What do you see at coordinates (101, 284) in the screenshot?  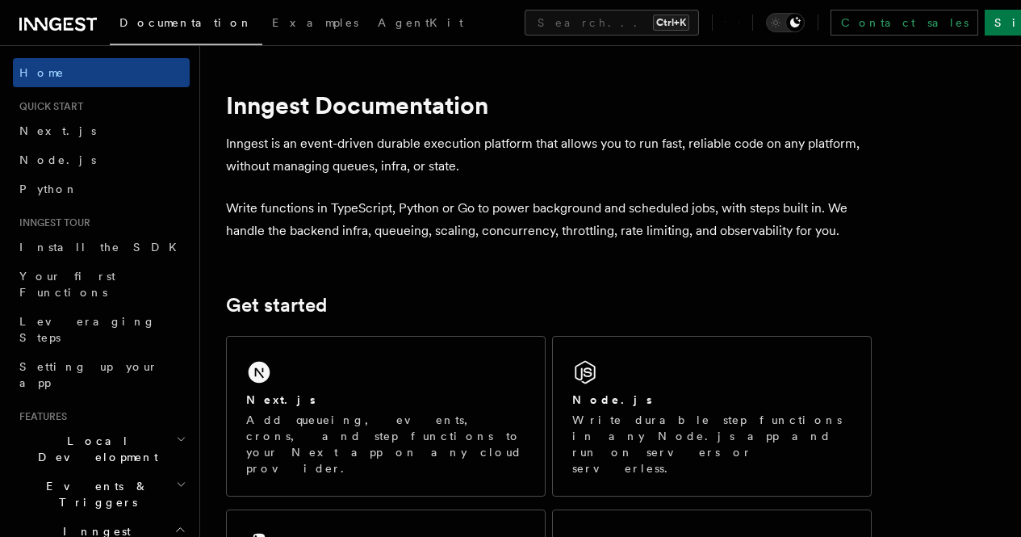 I see `a: Your first Functions` at bounding box center [101, 284].